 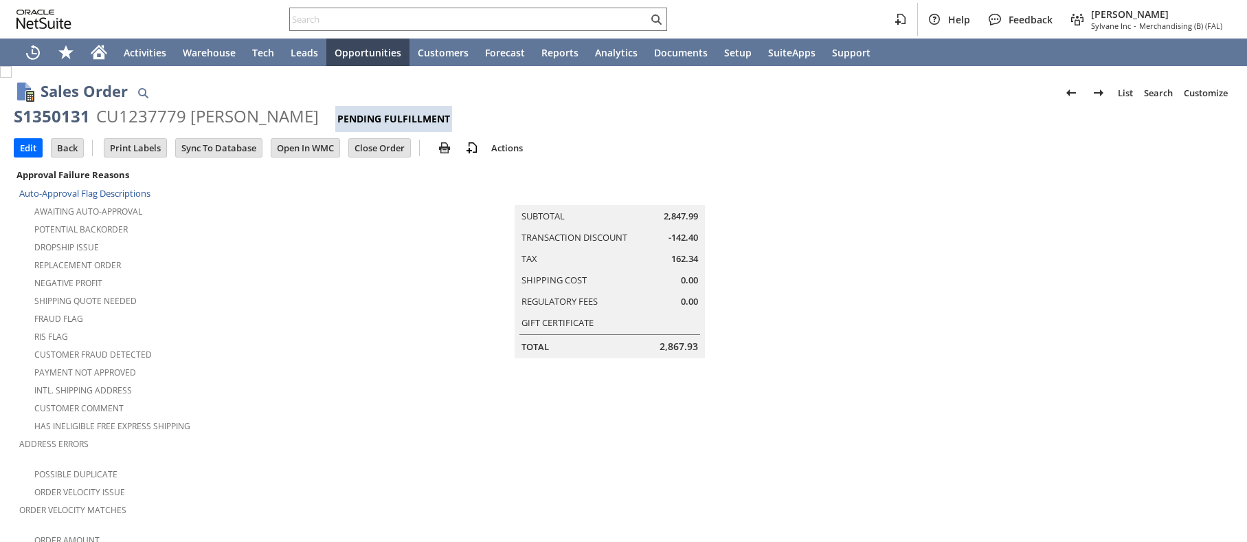 What do you see at coordinates (559, 301) in the screenshot?
I see `a: Regulatory Fees` at bounding box center [559, 301].